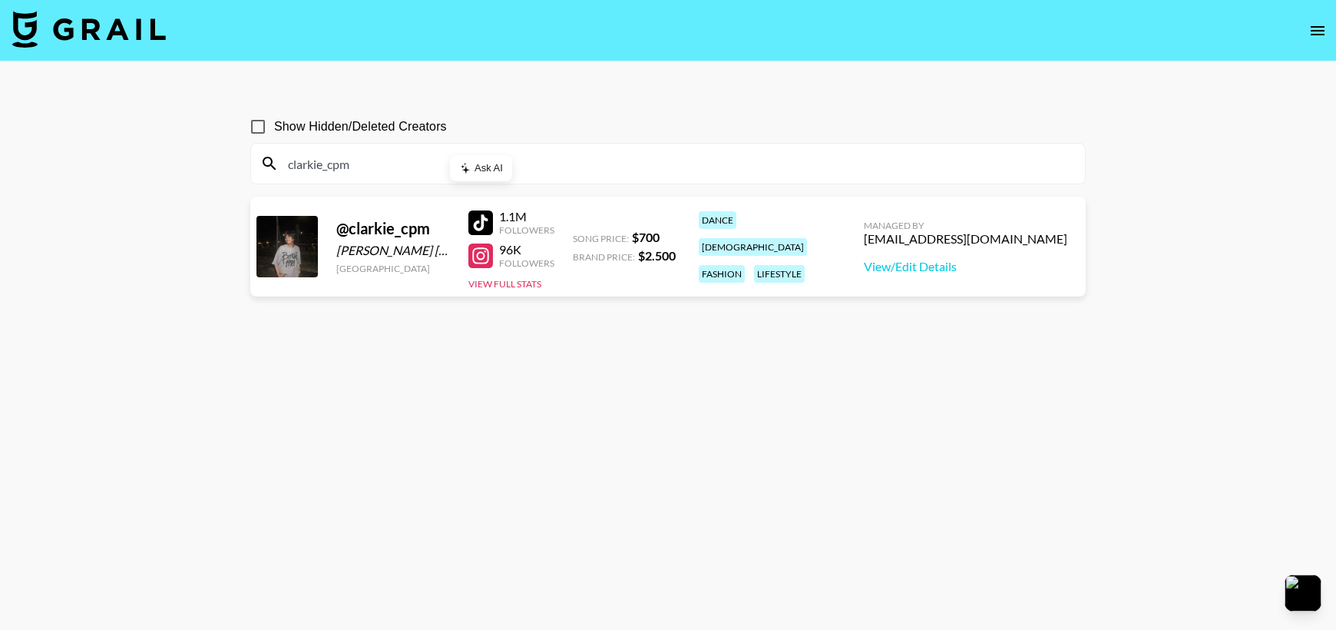  I want to click on span: Song Price:, so click(600, 238).